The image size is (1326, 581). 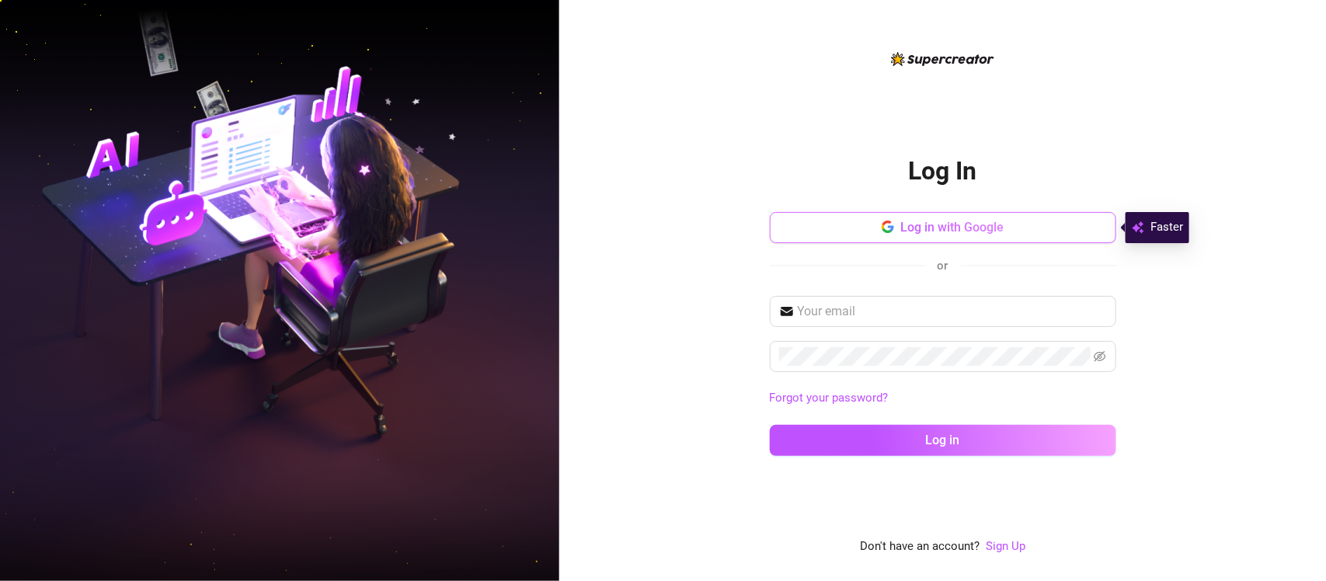 What do you see at coordinates (1167, 228) in the screenshot?
I see `span: Faster` at bounding box center [1167, 228].